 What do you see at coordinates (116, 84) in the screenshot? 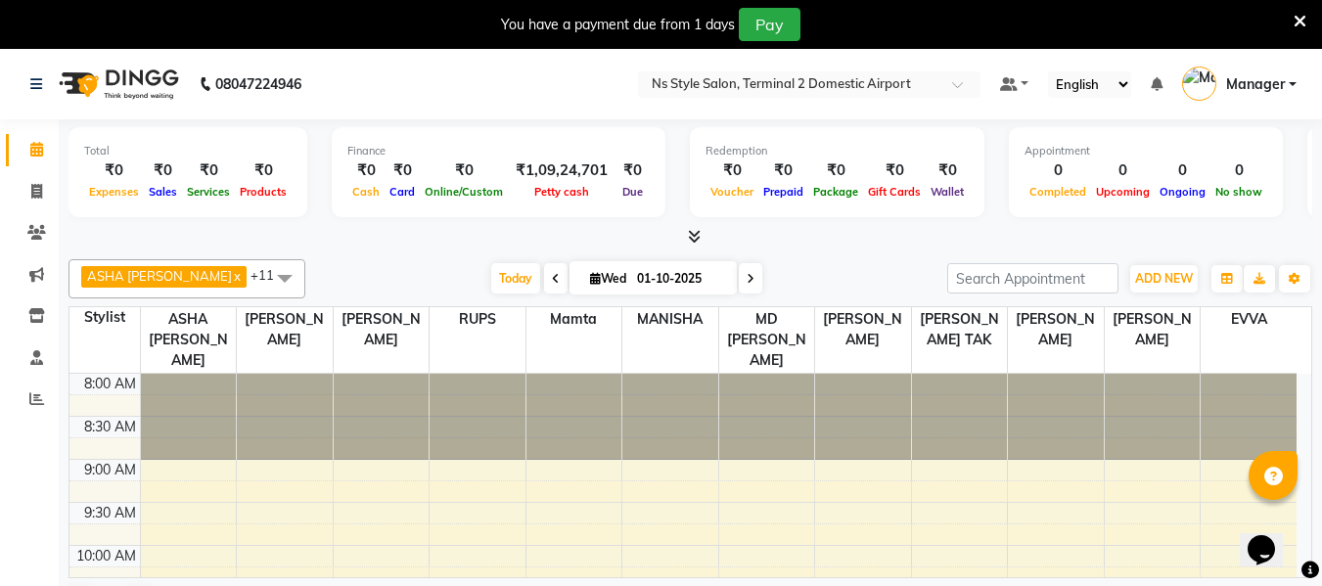
I see `img: logo` at bounding box center [116, 84].